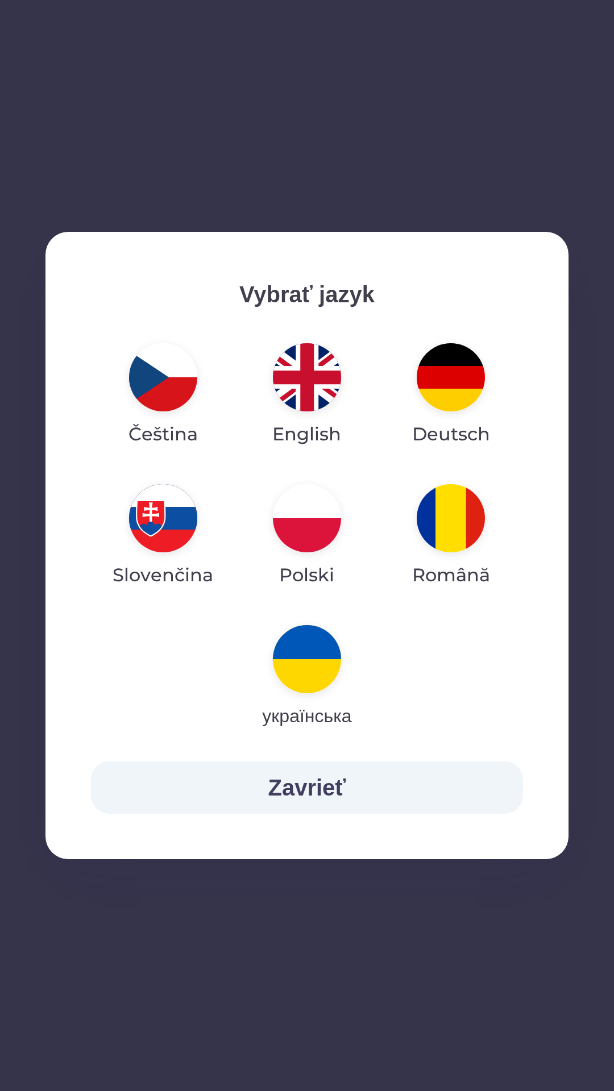 This screenshot has width=614, height=1091. I want to click on p: Polski, so click(306, 575).